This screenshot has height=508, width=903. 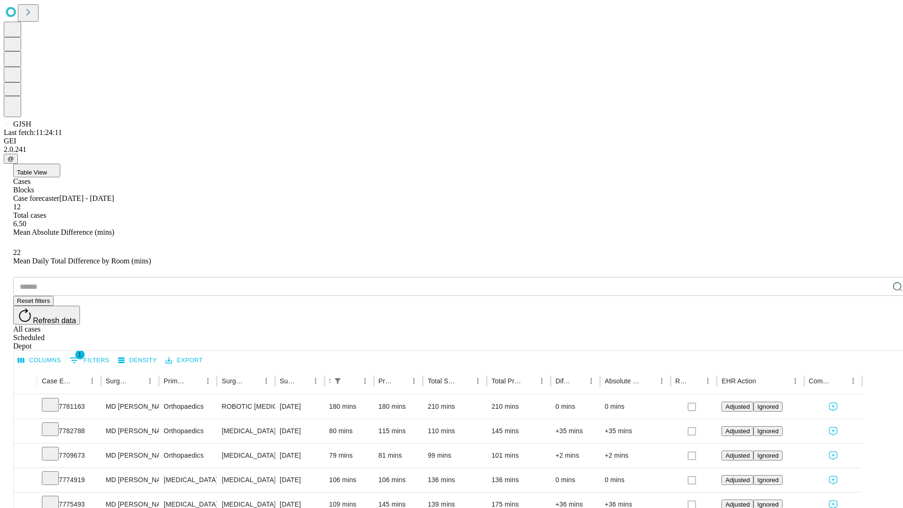 What do you see at coordinates (349, 455) in the screenshot?
I see `div: 79 mins` at bounding box center [349, 455].